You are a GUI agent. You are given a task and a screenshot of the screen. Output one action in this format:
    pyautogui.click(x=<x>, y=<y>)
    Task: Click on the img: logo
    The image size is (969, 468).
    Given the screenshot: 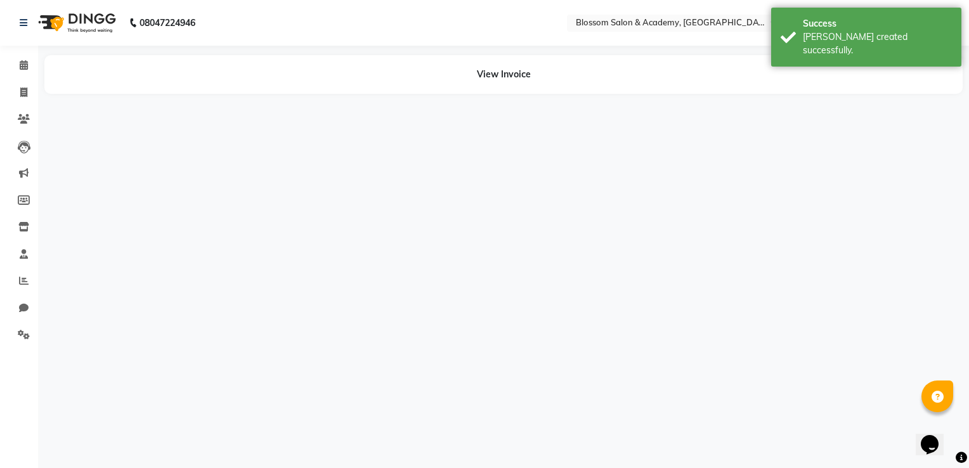 What is the action you would take?
    pyautogui.click(x=75, y=23)
    